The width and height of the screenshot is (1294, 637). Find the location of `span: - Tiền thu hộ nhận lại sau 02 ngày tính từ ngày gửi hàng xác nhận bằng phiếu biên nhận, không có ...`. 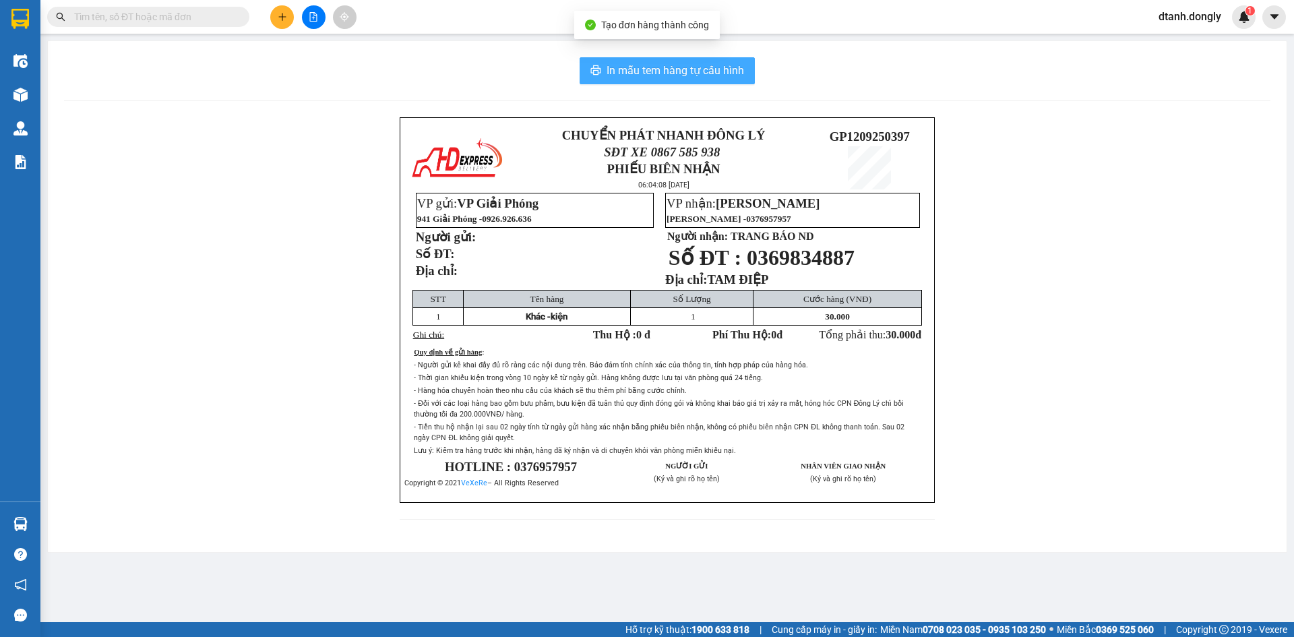

span: - Tiền thu hộ nhận lại sau 02 ngày tính từ ngày gửi hàng xác nhận bằng phiếu biên nhận, không có ... is located at coordinates (659, 432).